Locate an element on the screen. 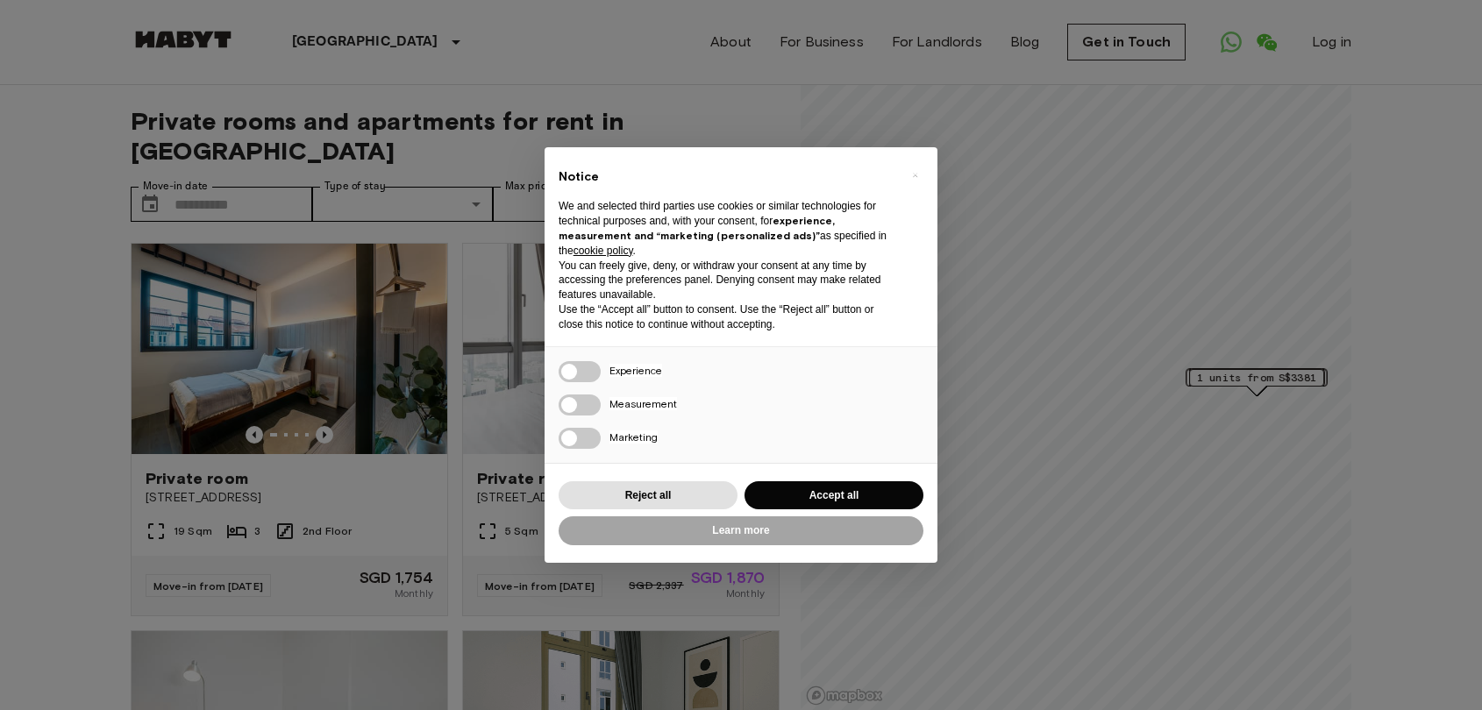 Image resolution: width=1482 pixels, height=710 pixels. button: Learn more is located at coordinates (741, 531).